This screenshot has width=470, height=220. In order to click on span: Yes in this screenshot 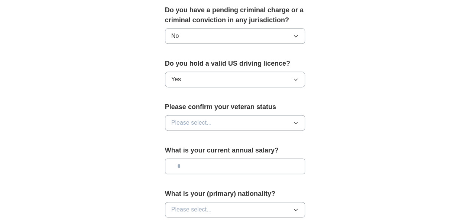, I will do `click(176, 80)`.